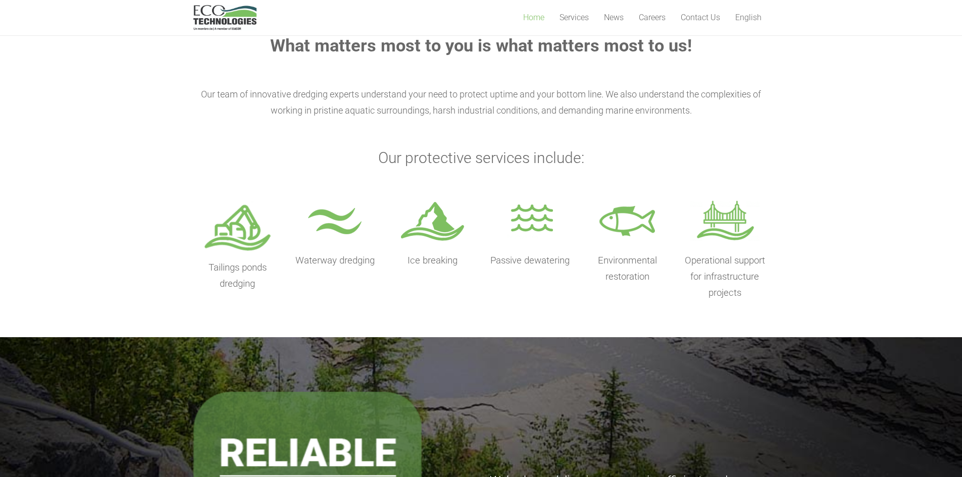 This screenshot has height=477, width=962. What do you see at coordinates (225, 18) in the screenshot?
I see `a: logo_EcoTech_ASDR_RGB` at bounding box center [225, 18].